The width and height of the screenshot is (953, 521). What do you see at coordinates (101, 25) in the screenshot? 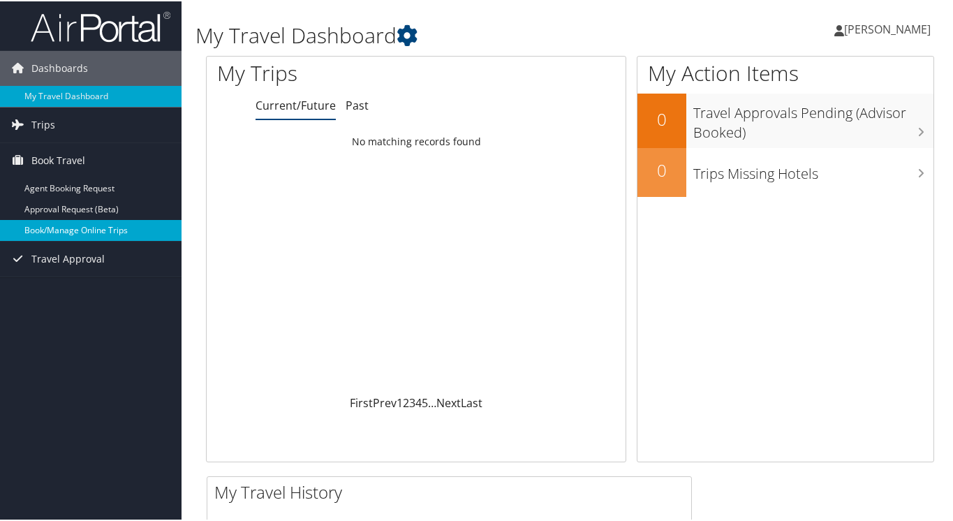
I see `img: airportal-logo.png` at bounding box center [101, 25].